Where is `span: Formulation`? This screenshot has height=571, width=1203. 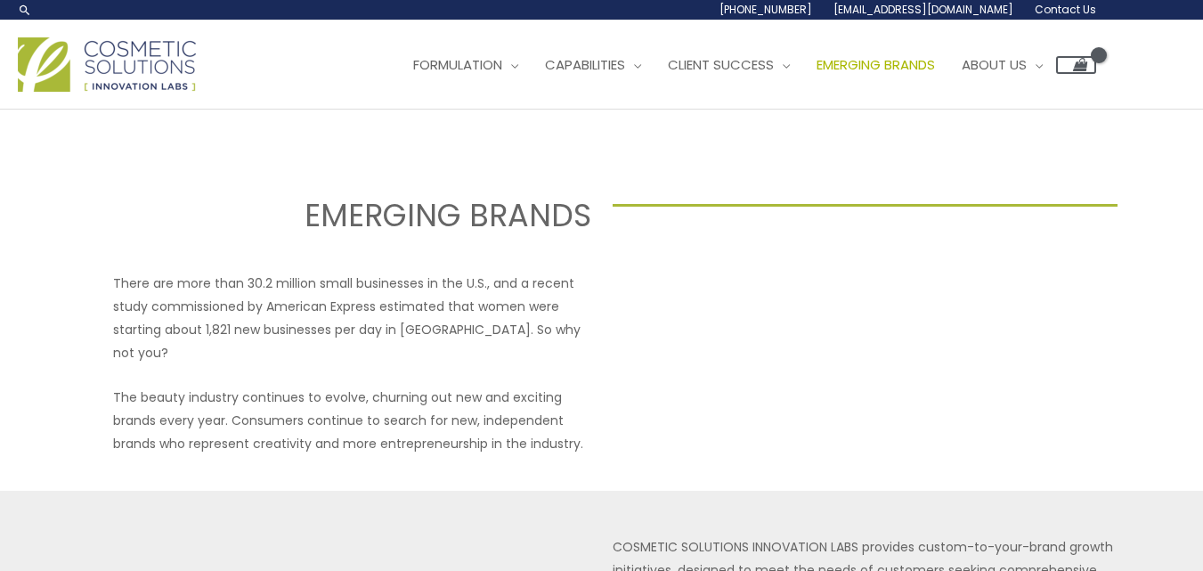
span: Formulation is located at coordinates (458, 64).